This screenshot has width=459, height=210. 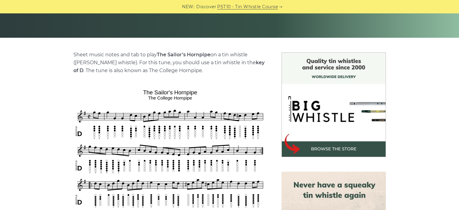 I want to click on strong: key of D, so click(x=169, y=66).